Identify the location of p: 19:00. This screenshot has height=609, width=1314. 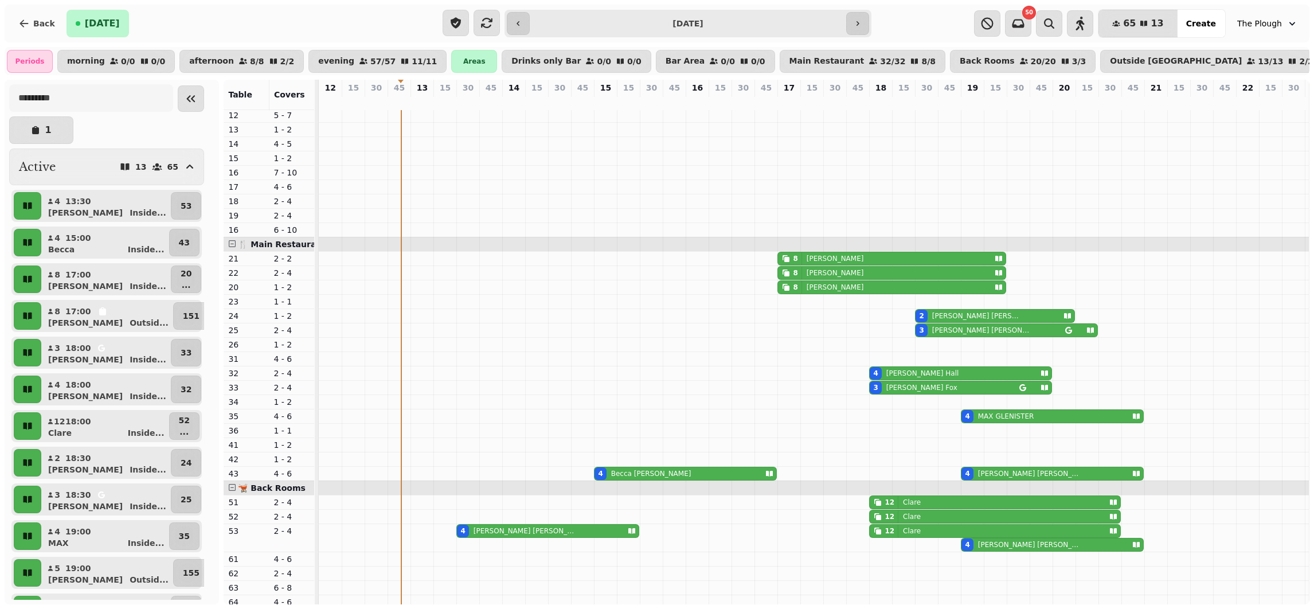
(78, 531).